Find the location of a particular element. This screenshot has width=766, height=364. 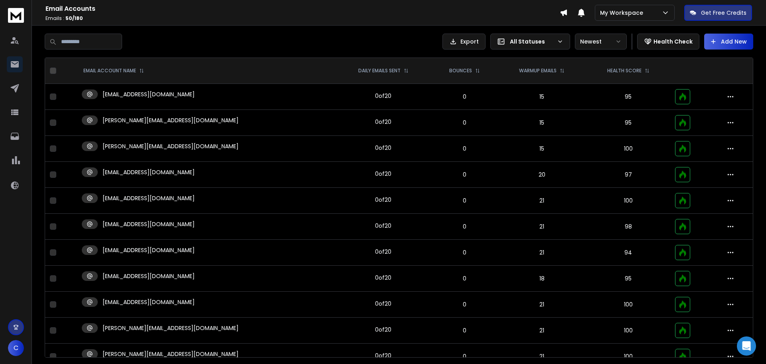

p: My Workspace is located at coordinates (624, 13).